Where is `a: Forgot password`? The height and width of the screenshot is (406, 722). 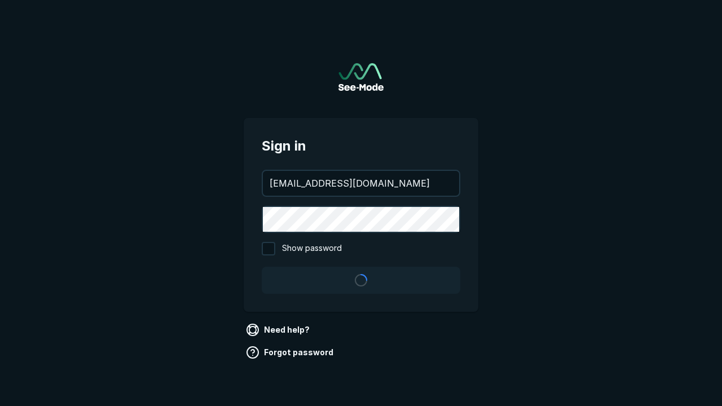
a: Forgot password is located at coordinates (290, 352).